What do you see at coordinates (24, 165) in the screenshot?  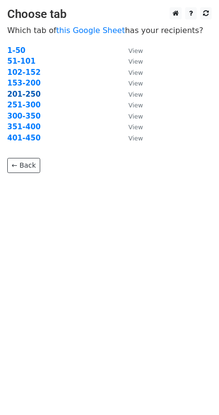 I see `a: ← Back` at bounding box center [24, 165].